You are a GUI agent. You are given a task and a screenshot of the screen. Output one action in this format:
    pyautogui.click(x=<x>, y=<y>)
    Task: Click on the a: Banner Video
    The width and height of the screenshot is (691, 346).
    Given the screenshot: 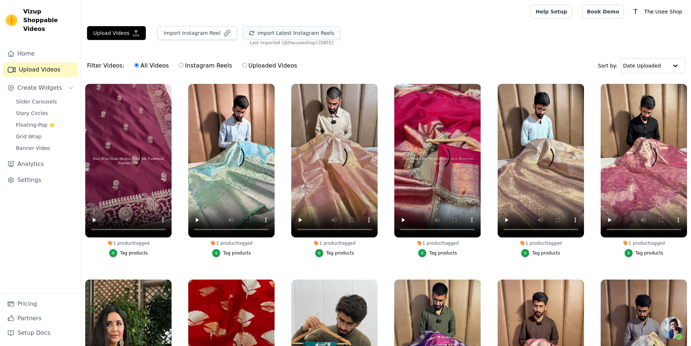 What is the action you would take?
    pyautogui.click(x=45, y=148)
    